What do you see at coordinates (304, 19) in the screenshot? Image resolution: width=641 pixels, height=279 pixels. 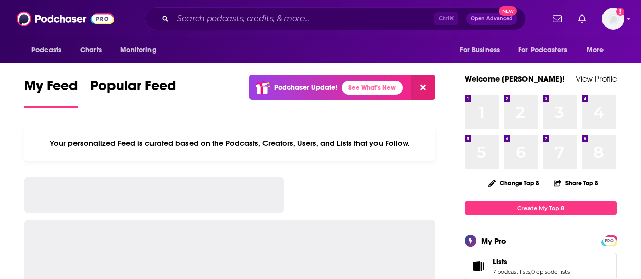 I see `input: Search podcasts, credits, & more...` at bounding box center [304, 19].